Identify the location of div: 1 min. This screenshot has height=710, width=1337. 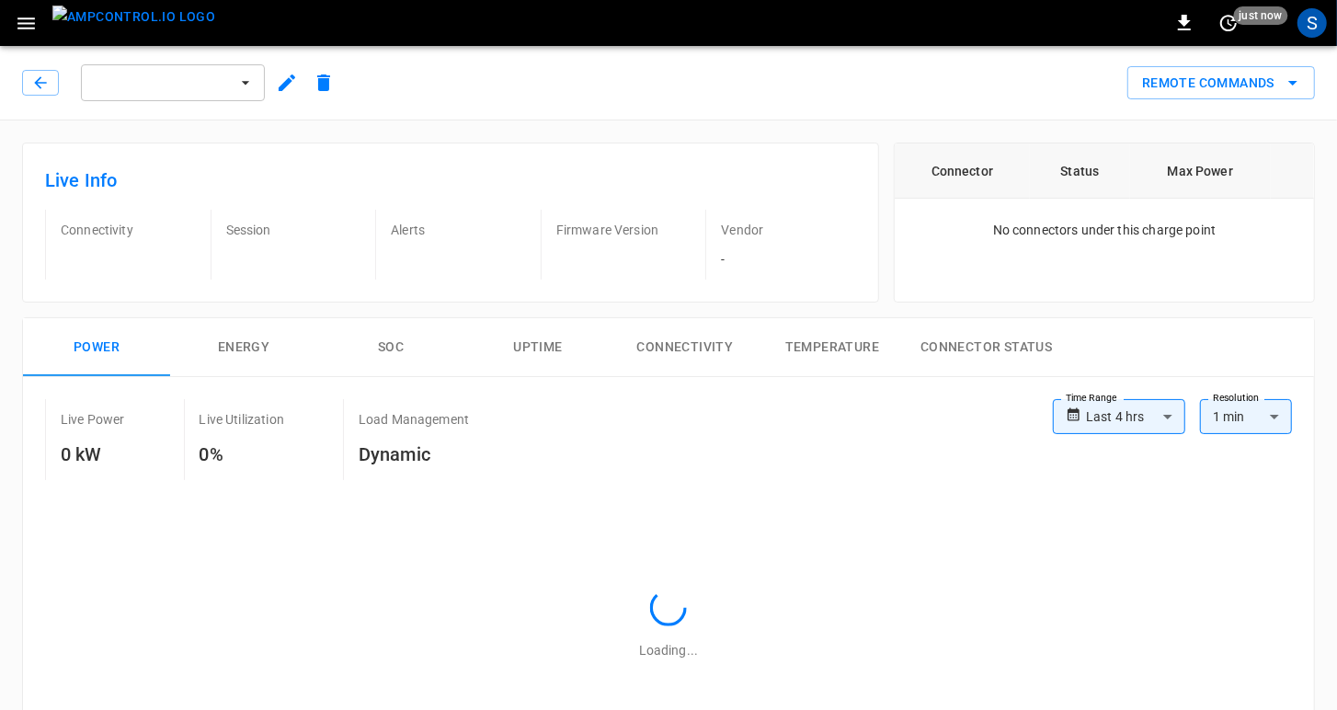
(1246, 416).